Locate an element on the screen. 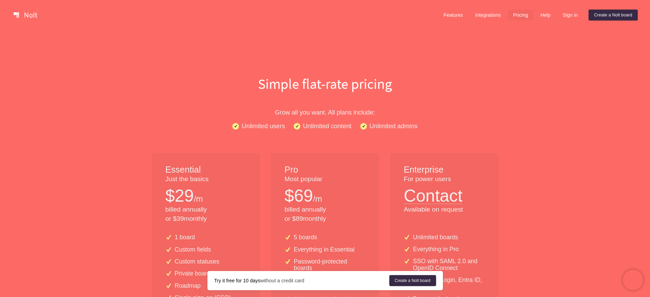 The image size is (650, 297). p: Custom statuses is located at coordinates (197, 261).